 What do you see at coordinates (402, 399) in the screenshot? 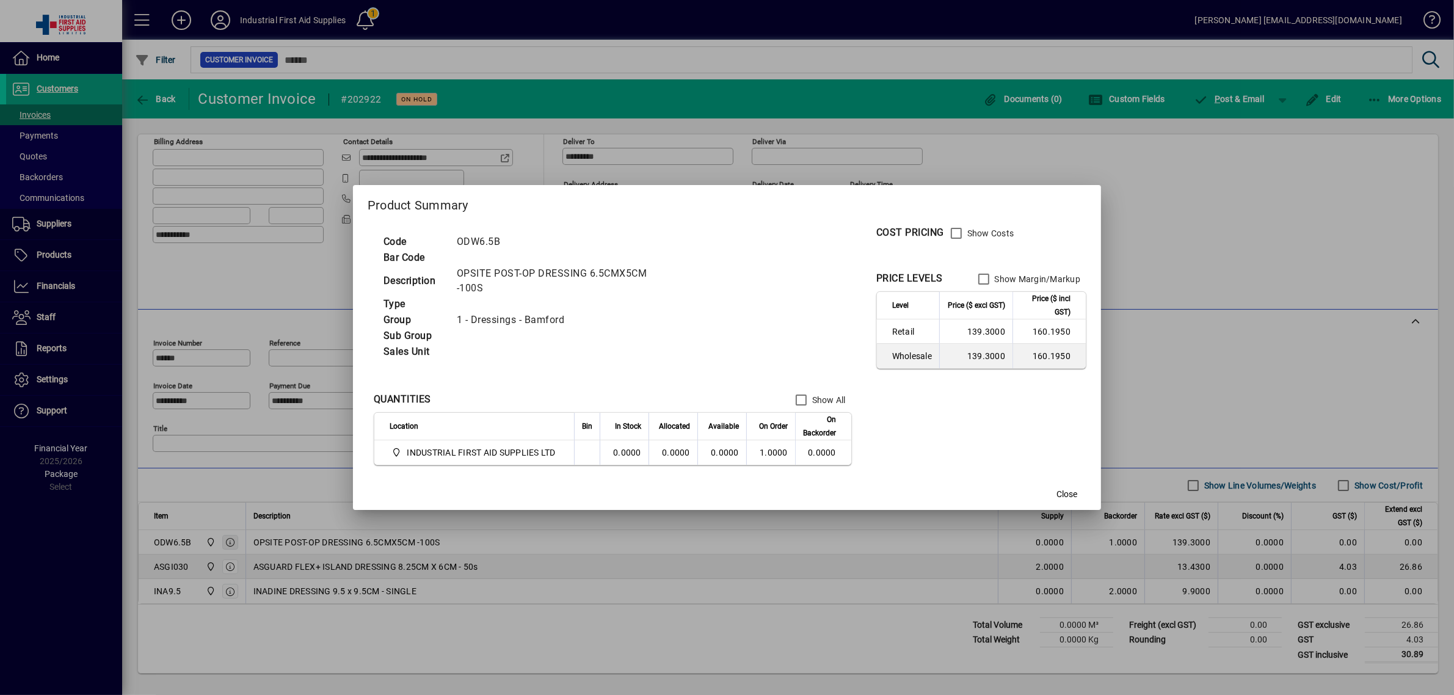
I see `div: QUANTITIES` at bounding box center [402, 399].